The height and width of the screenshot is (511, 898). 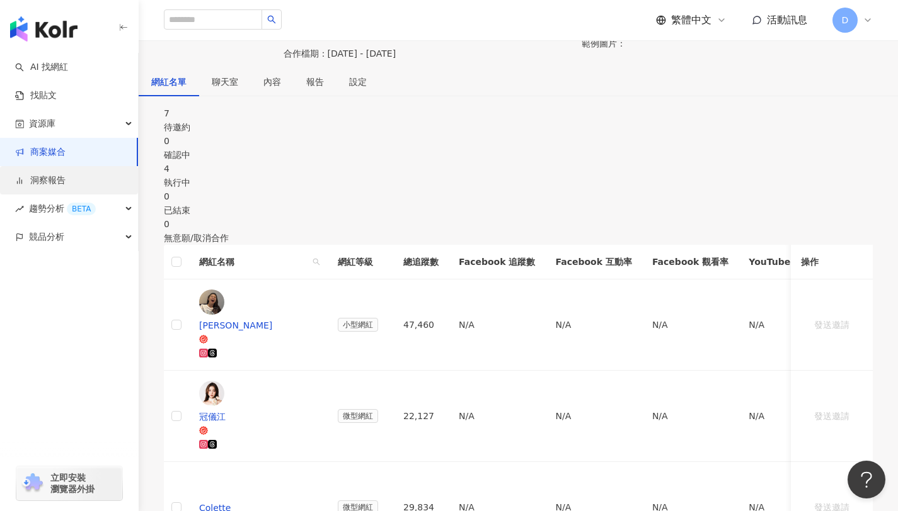 What do you see at coordinates (421, 262) in the screenshot?
I see `th: 總追蹤數` at bounding box center [421, 262].